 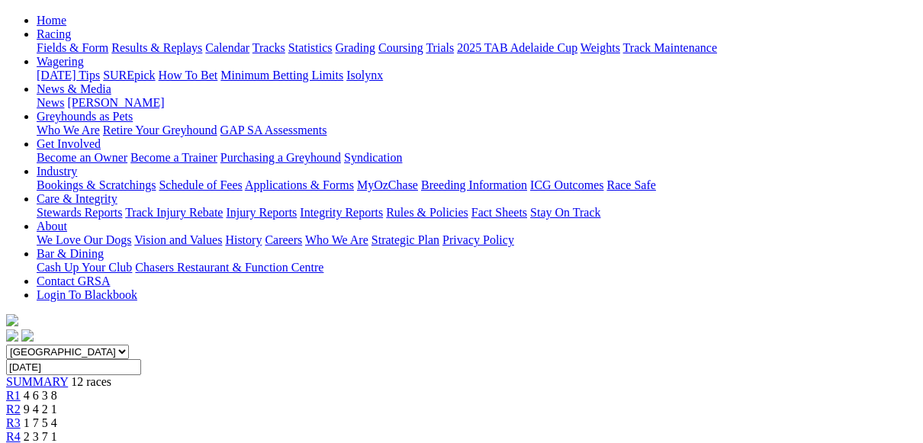 I want to click on a: Bookings & Scratchings, so click(x=96, y=185).